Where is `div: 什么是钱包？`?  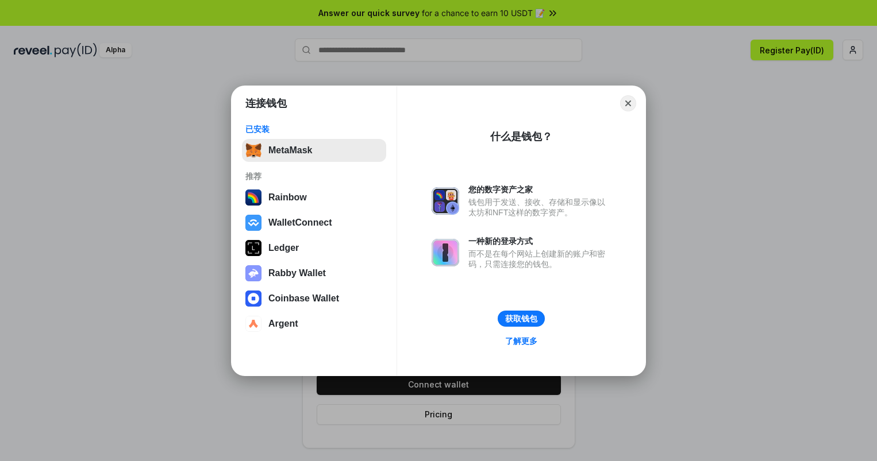 div: 什么是钱包？ is located at coordinates (521, 137).